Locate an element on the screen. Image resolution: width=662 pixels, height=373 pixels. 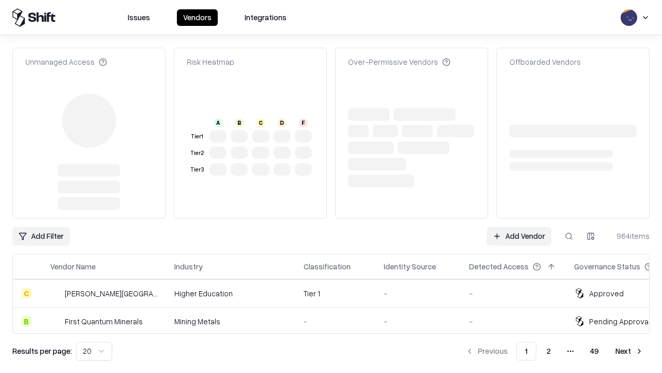
div: Unmanaged Access is located at coordinates (66, 62).